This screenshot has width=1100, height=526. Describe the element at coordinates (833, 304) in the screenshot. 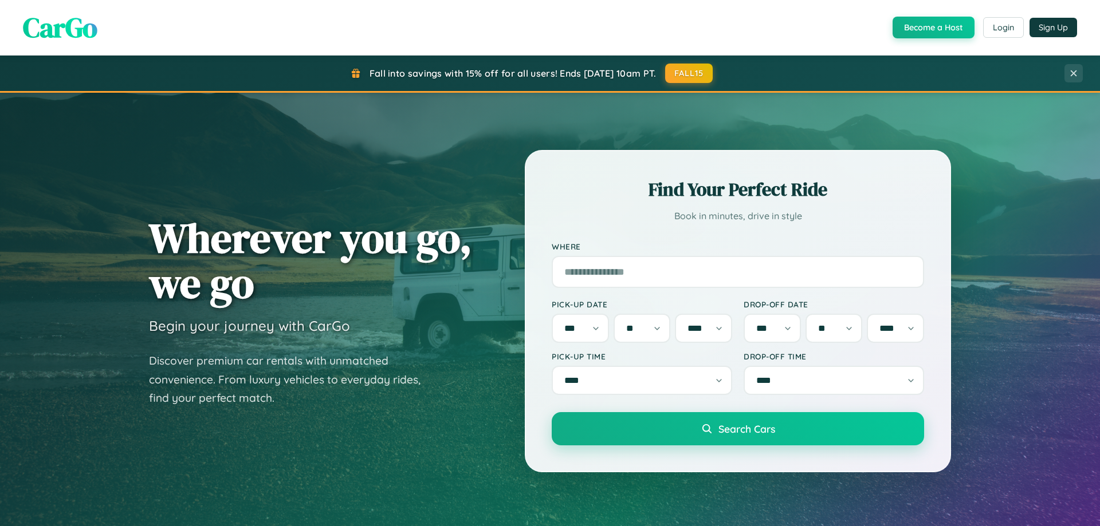

I see `label: Drop-off Date` at that location.